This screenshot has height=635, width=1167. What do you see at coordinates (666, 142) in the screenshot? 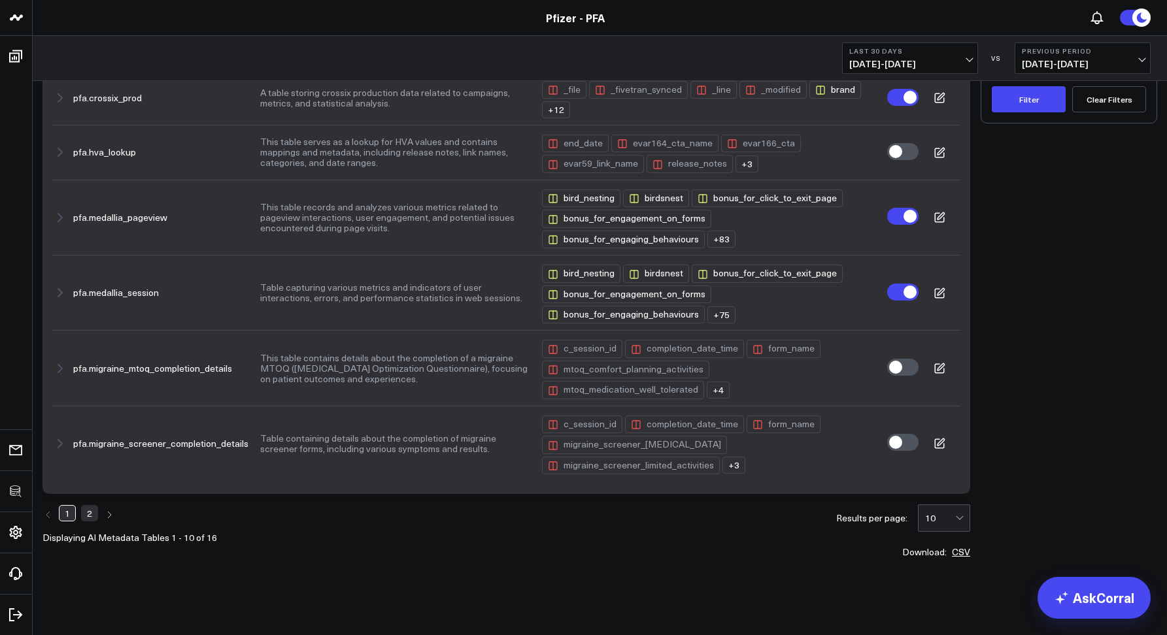
I see `button: evar164_cta_name` at bounding box center [666, 142].